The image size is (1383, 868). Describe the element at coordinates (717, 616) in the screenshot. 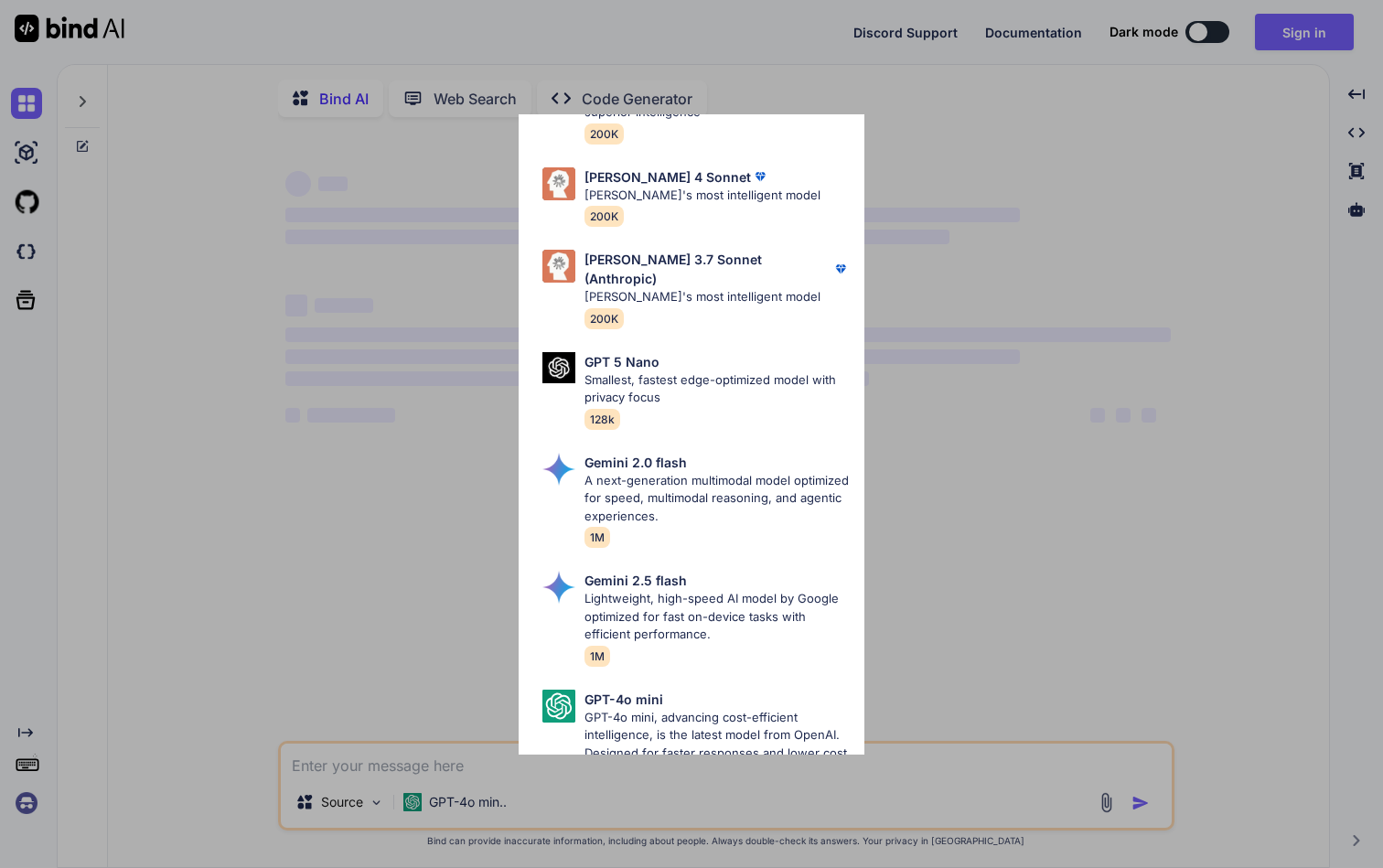

I see `p: Lightweight, high-speed AI model by Google optimized for fast on-device tasks with efficient perf...` at that location.